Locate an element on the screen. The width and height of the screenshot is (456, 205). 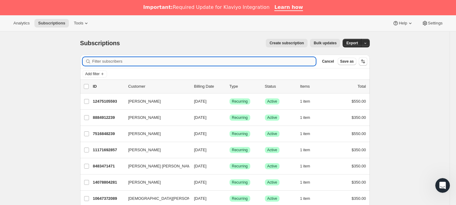
button: Analytics is located at coordinates (21, 23).